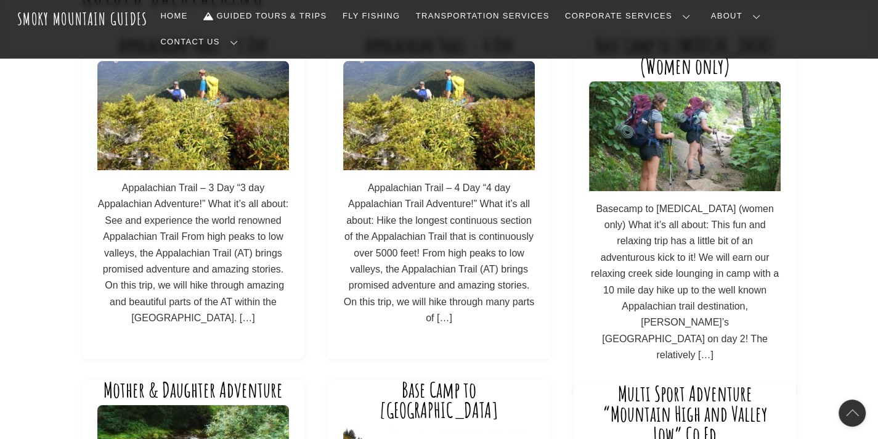  Describe the element at coordinates (202, 42) in the screenshot. I see `a: Contact Us` at that location.